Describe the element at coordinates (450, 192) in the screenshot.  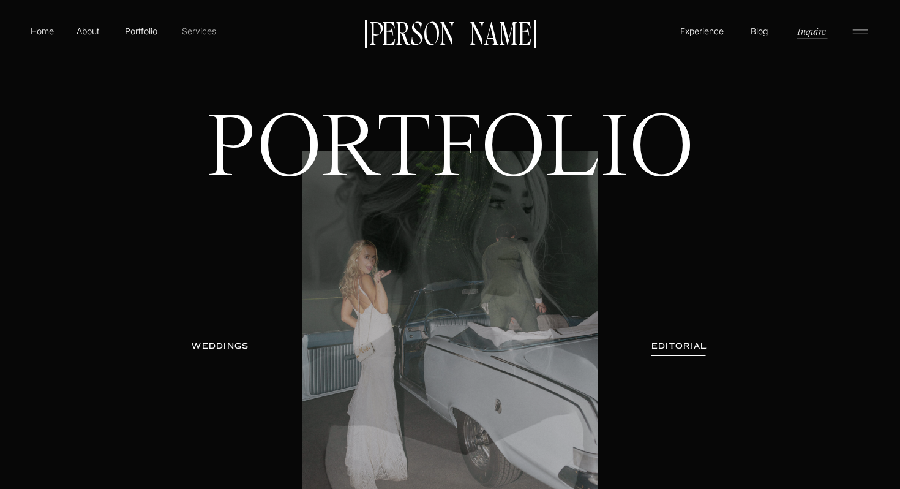
I see `h1: PORTFOLIO` at that location.